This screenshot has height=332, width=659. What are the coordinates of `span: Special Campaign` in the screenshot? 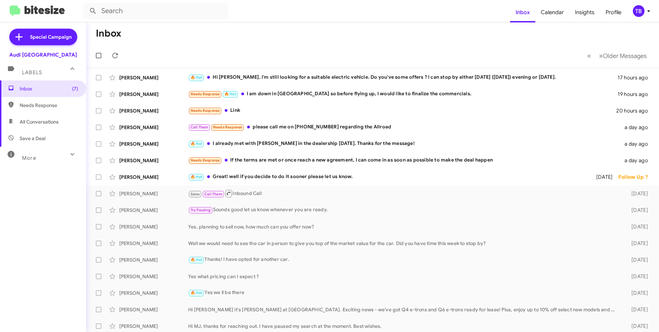 It's located at (51, 37).